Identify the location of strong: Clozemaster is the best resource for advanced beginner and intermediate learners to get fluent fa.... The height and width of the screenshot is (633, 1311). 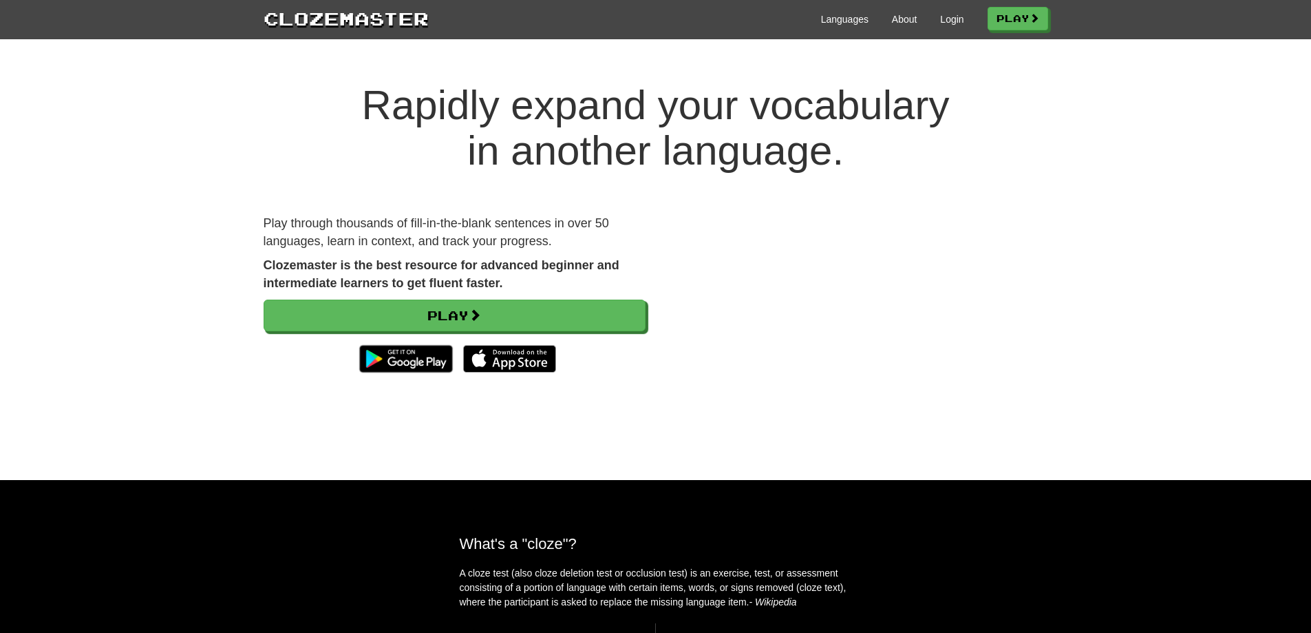
(441, 274).